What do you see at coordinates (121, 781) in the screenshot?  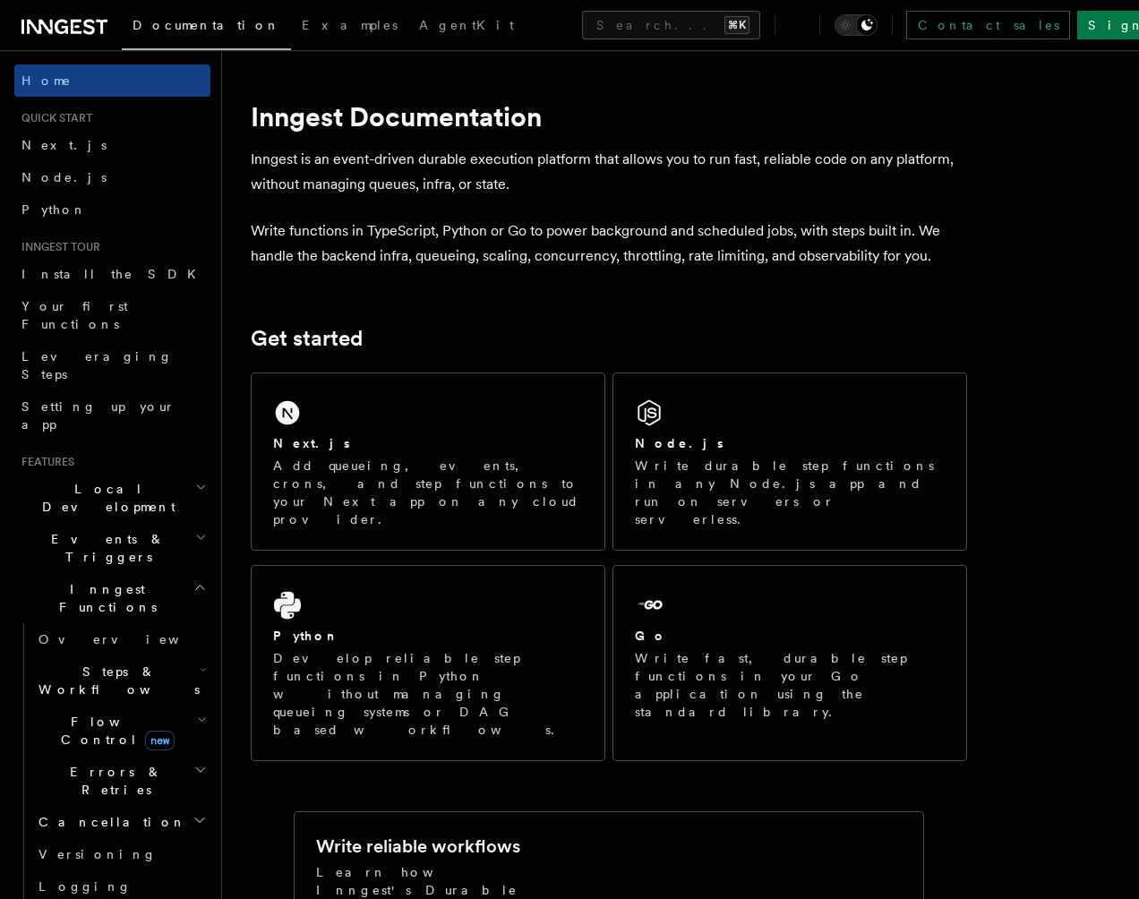 I see `button: Errors & Retries` at bounding box center [121, 781].